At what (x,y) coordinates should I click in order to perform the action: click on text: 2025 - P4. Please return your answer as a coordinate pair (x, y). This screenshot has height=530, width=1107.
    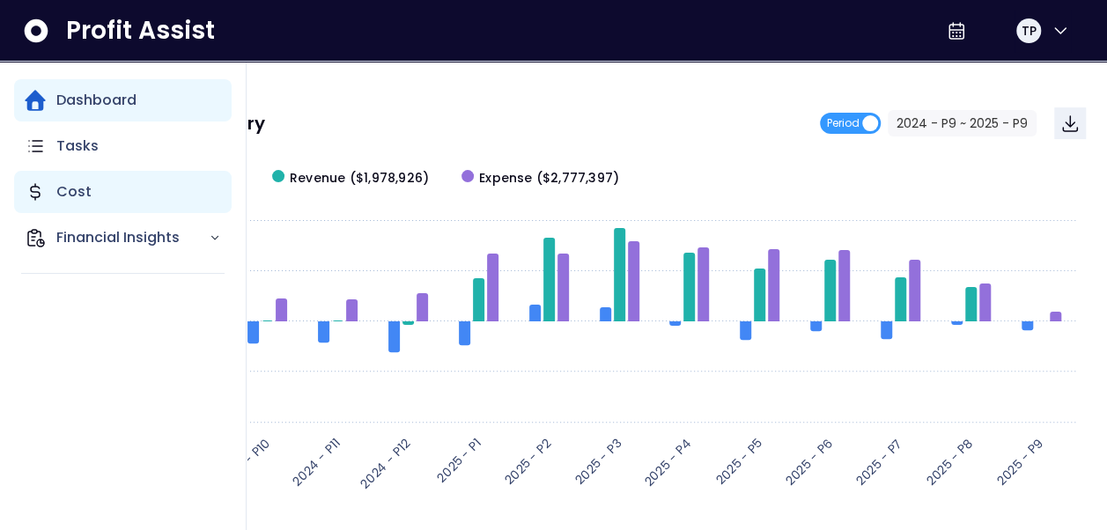
    Looking at the image, I should click on (668, 462).